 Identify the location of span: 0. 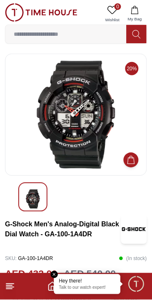
(118, 7).